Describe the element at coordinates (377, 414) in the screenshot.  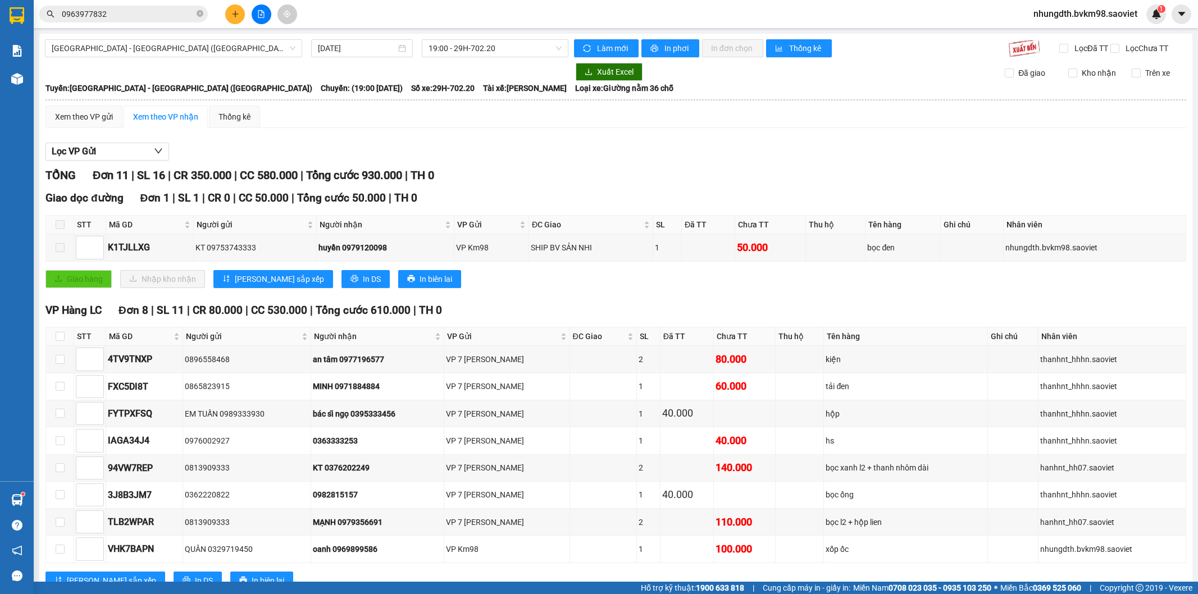
I see `div: bác sĩ ngọ 0395333456` at that location.